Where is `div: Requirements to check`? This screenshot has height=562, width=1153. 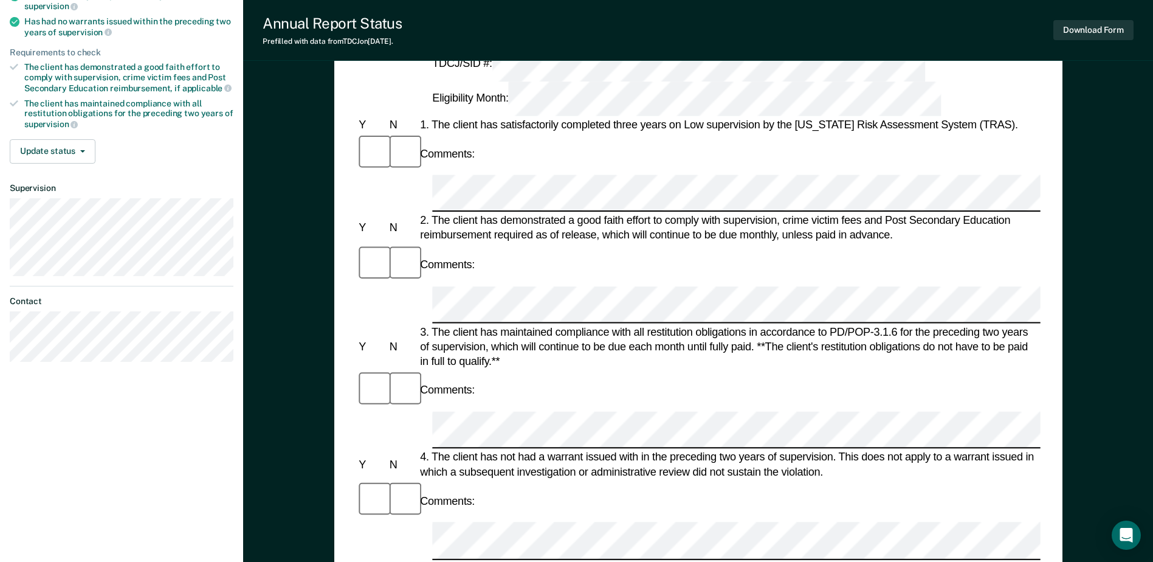 div: Requirements to check is located at coordinates (122, 52).